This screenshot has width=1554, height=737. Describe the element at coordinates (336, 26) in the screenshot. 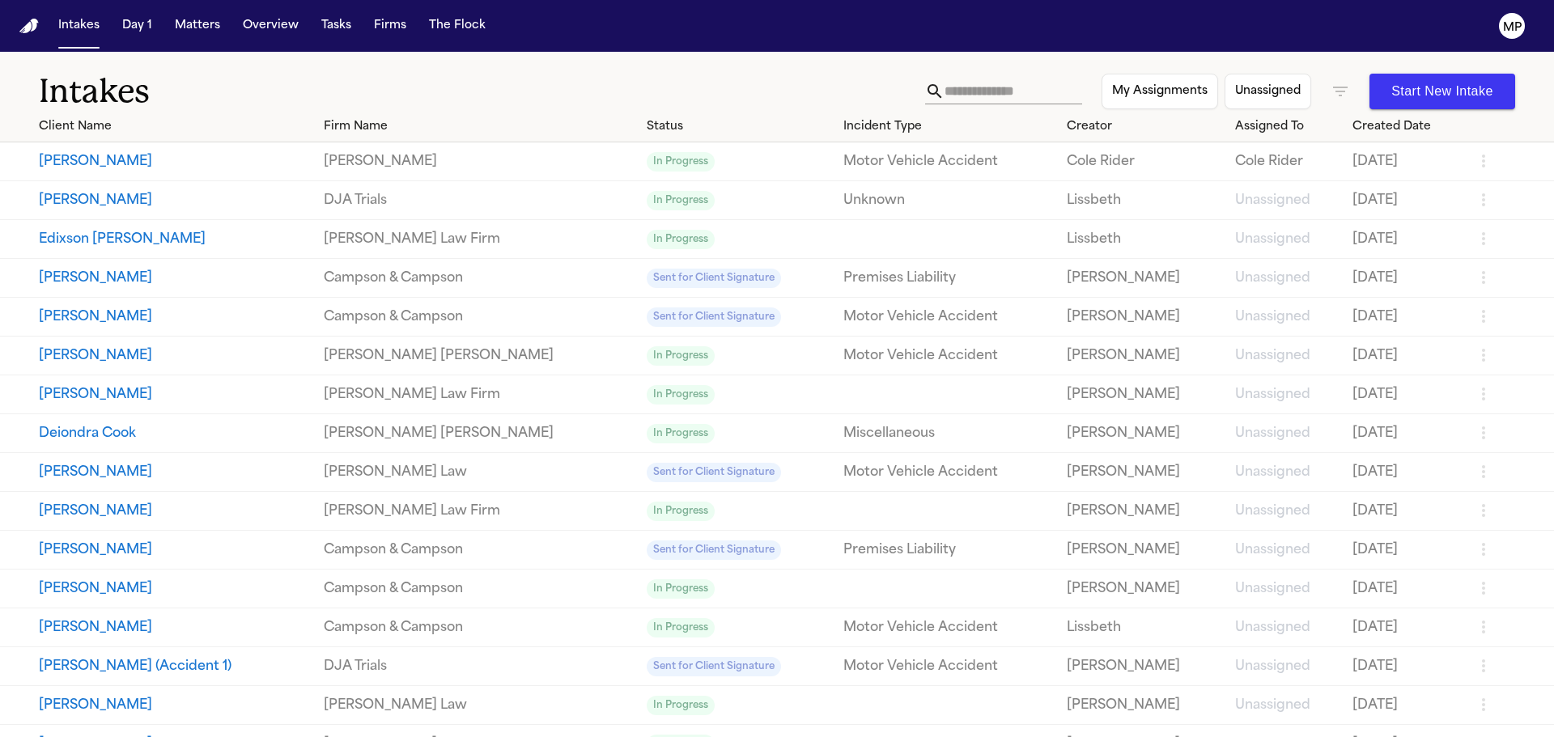

I see `button: Tasks` at that location.